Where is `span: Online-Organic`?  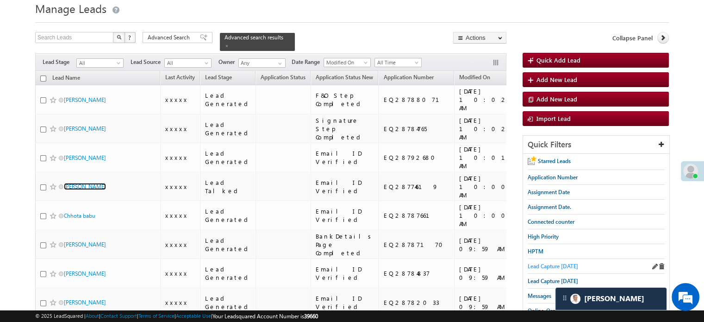 span: Online-Organic is located at coordinates (547, 310).